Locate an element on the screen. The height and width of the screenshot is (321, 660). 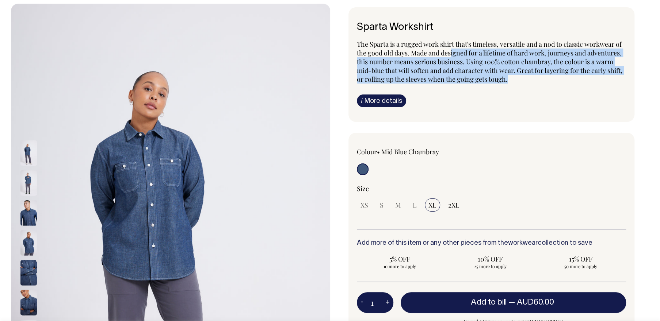
input: XL is located at coordinates (432, 205).